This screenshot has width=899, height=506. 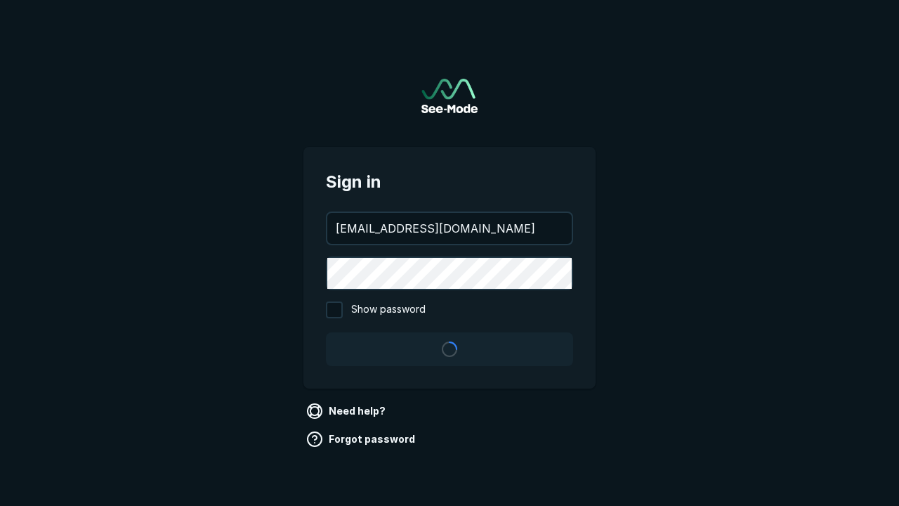 I want to click on img: See-Mode Logo, so click(x=450, y=96).